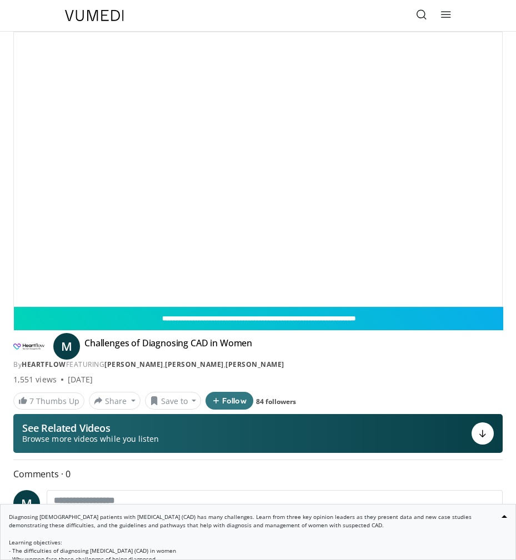 This screenshot has width=516, height=560. Describe the element at coordinates (258, 474) in the screenshot. I see `span: Comments 0` at that location.